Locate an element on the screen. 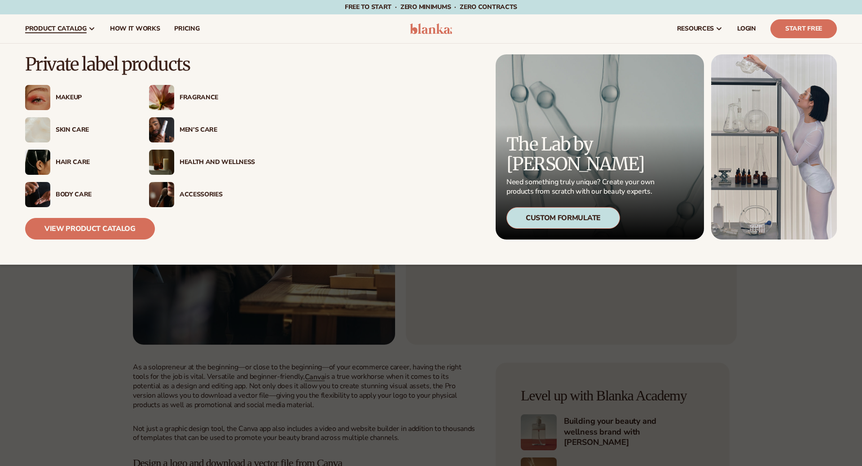 This screenshot has height=466, width=862. img: Male holding moisturizer bottle. is located at coordinates (162, 130).